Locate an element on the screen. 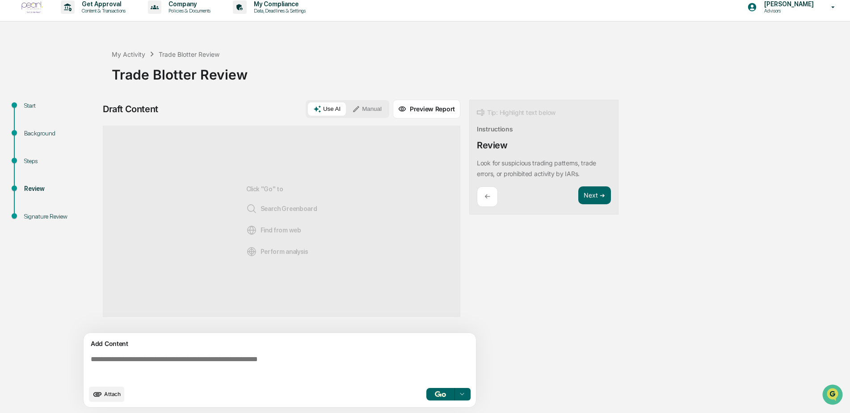  div: Signature Review is located at coordinates (61, 216).